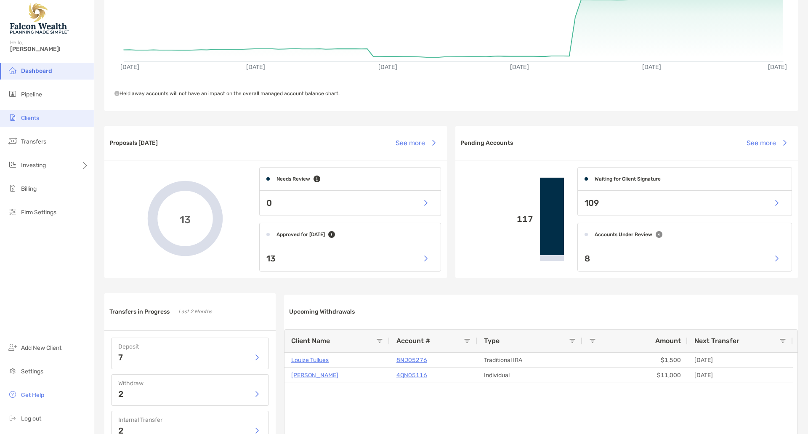 Image resolution: width=808 pixels, height=434 pixels. Describe the element at coordinates (623, 234) in the screenshot. I see `h4: Accounts Under Review` at that location.